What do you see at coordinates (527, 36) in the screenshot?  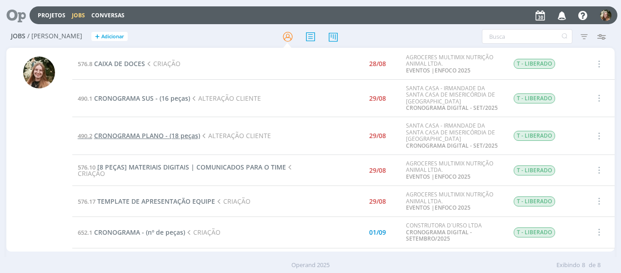 I see `input: Busca` at bounding box center [527, 36].